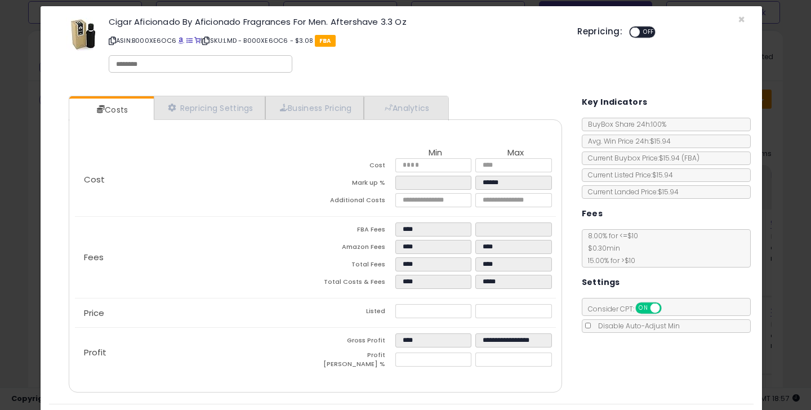  I want to click on a: Analytics, so click(405, 108).